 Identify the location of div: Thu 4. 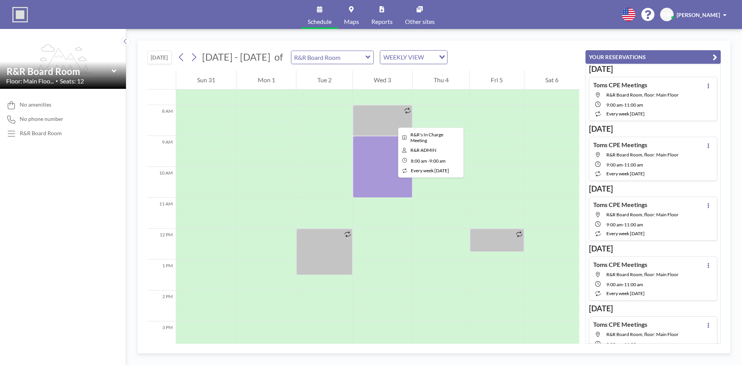
(441, 80).